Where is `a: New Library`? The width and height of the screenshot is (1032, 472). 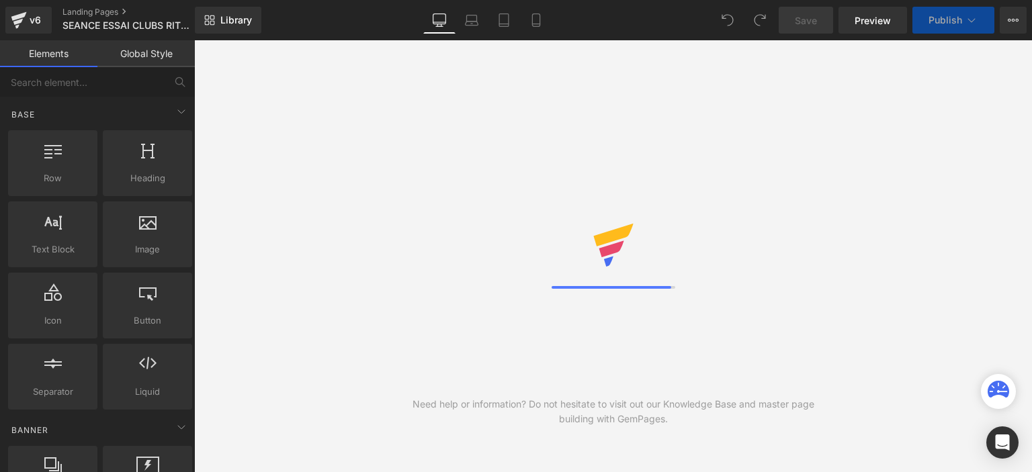
a: New Library is located at coordinates (228, 20).